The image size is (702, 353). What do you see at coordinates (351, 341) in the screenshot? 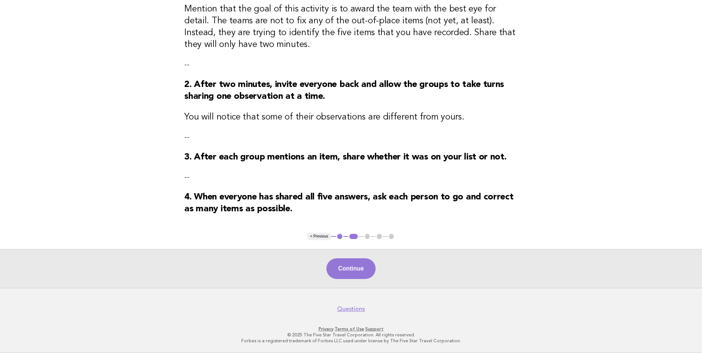
I see `p: Forbes is a registered trademark of Forbes LLC used under license by The Five Star Travel Corpora...` at bounding box center [351, 341].